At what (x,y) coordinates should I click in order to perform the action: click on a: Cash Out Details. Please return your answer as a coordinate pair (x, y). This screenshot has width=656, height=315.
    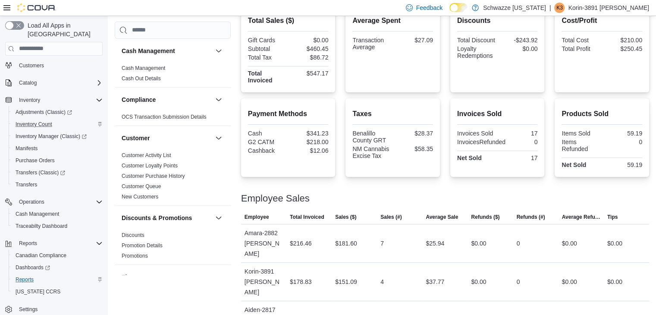
    Looking at the image, I should click on (141, 78).